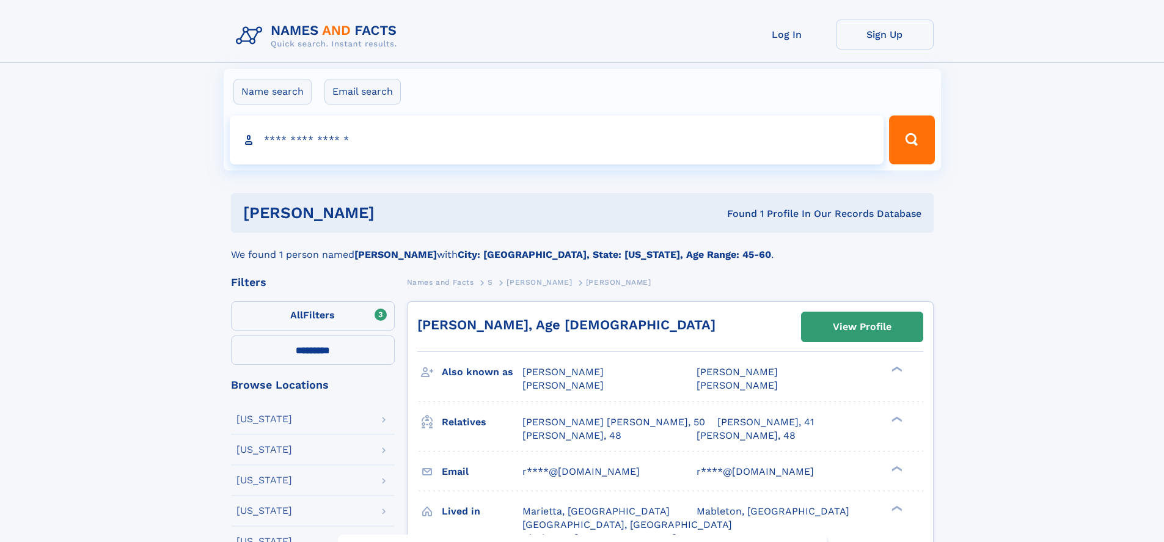  Describe the element at coordinates (313, 316) in the screenshot. I see `label: Filters` at that location.